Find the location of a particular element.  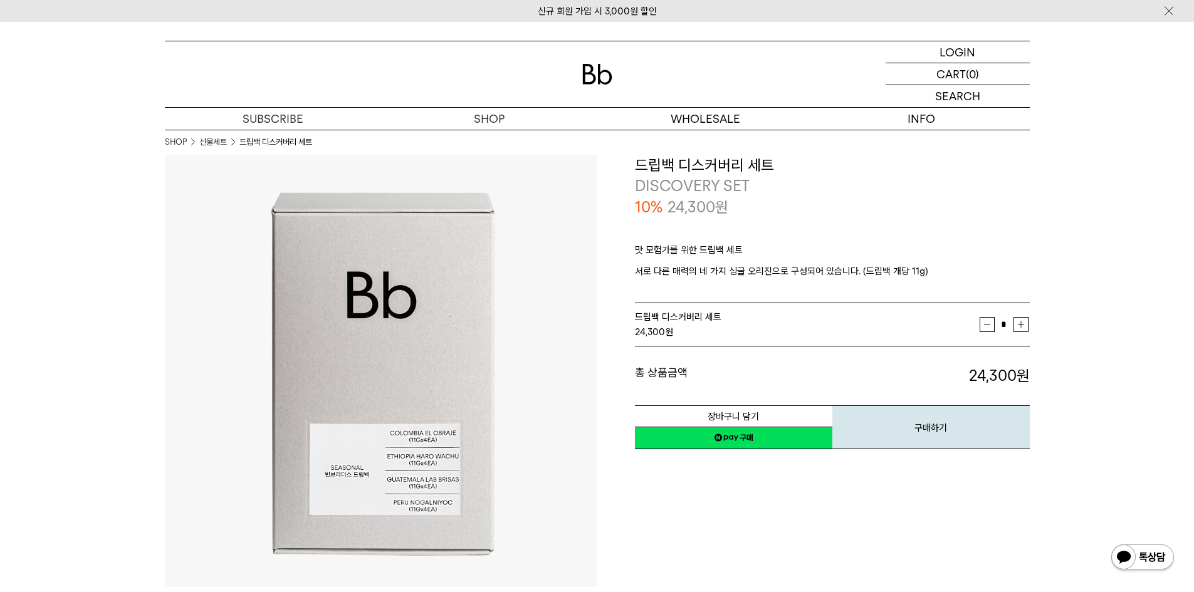

a: CART (0) is located at coordinates (958, 74).